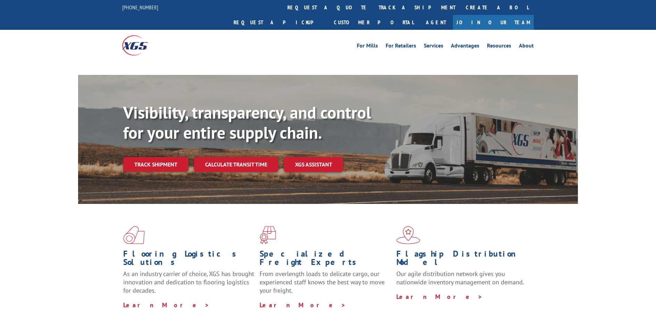  I want to click on h1: Specialized Freight Experts, so click(325, 260).